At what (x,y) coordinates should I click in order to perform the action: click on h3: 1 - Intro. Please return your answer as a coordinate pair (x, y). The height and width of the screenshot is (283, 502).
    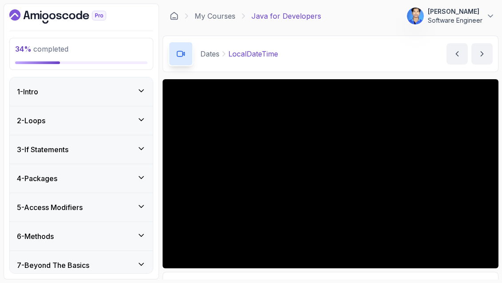
    Looking at the image, I should click on (28, 92).